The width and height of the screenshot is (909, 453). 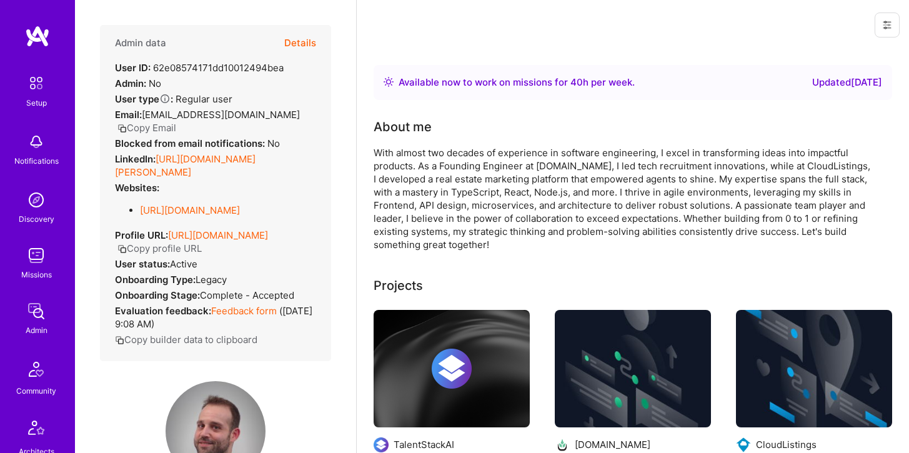 I want to click on span: legacy, so click(x=211, y=279).